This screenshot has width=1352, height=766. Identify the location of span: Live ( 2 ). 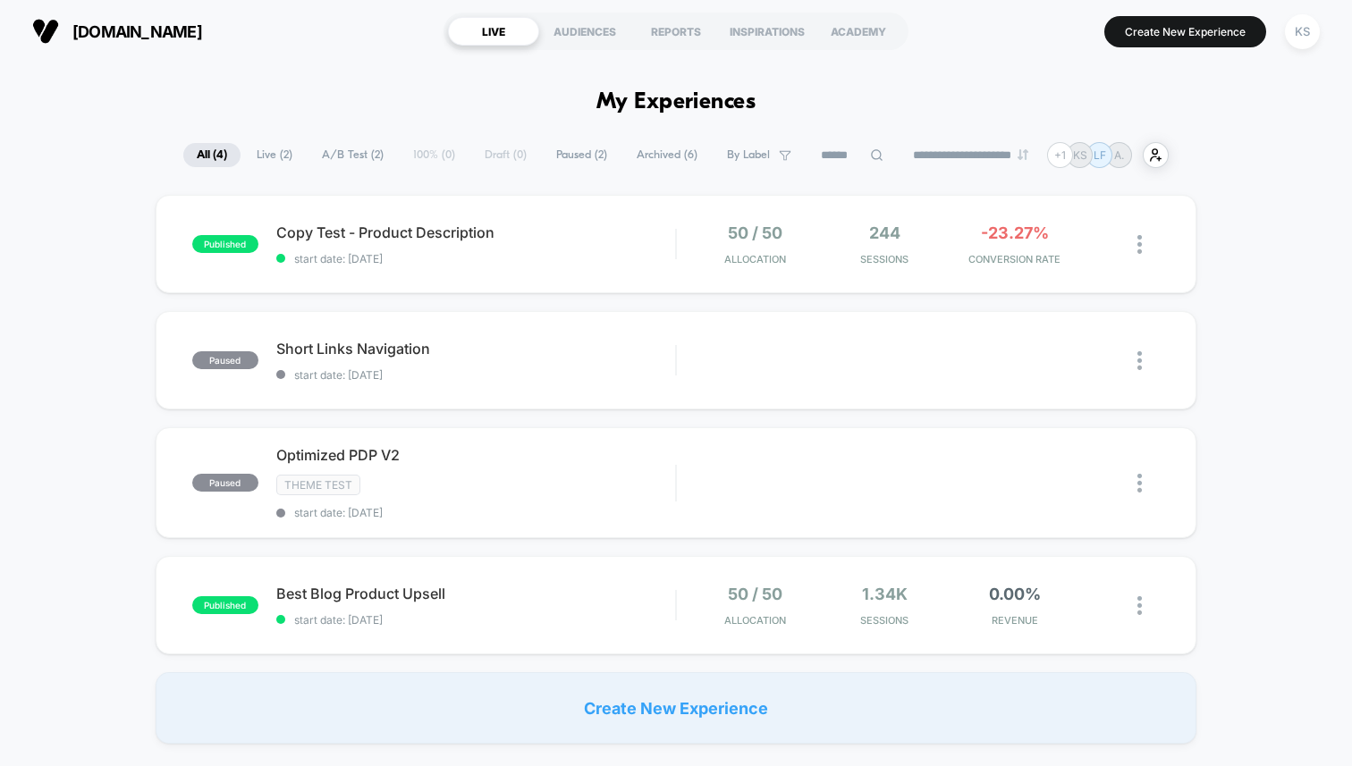
(275, 155).